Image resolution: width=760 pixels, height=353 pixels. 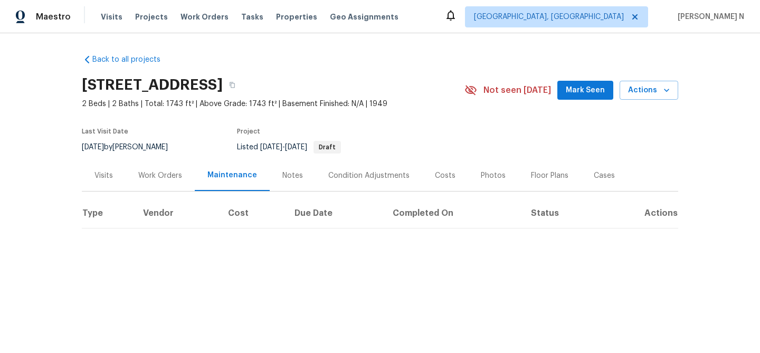 I want to click on div: Maintenance, so click(x=232, y=175).